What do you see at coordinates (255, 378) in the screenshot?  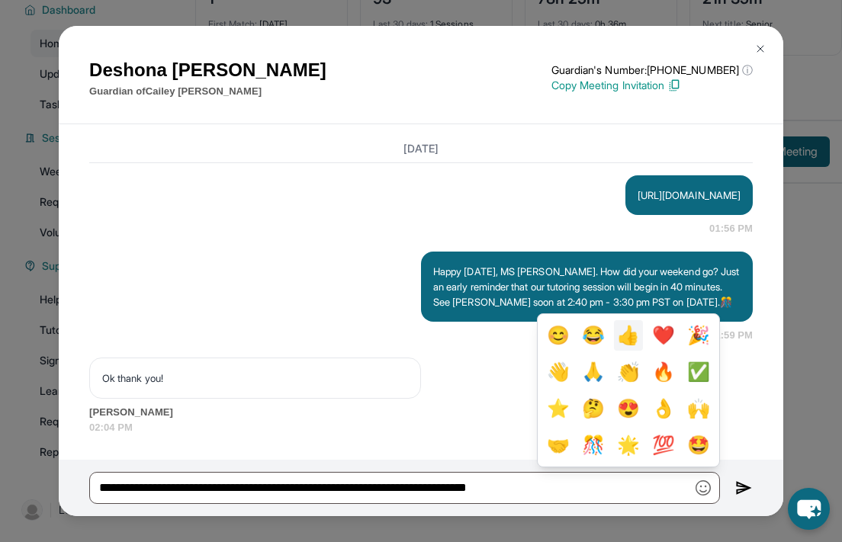 I see `p: Ok thank you!` at bounding box center [255, 378].